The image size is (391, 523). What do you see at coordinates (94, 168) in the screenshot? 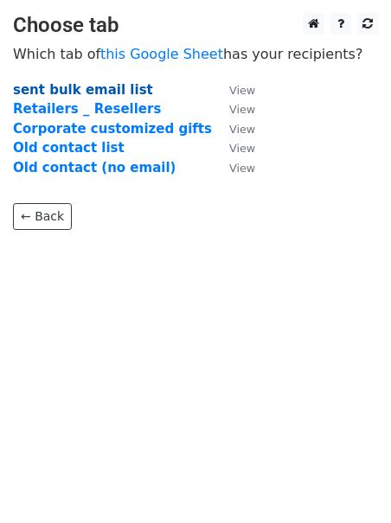
I see `strong: Old contact (no email)` at bounding box center [94, 168].